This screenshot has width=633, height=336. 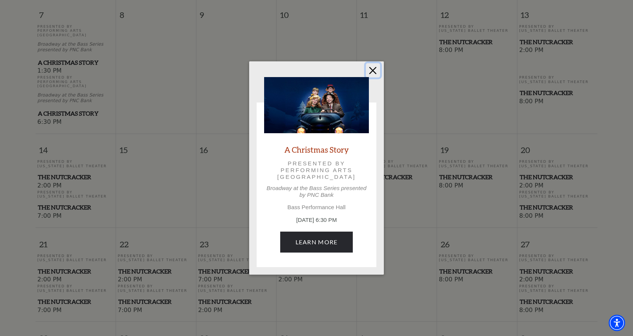 What do you see at coordinates (316, 149) in the screenshot?
I see `a: A Christmas Story` at bounding box center [316, 149].